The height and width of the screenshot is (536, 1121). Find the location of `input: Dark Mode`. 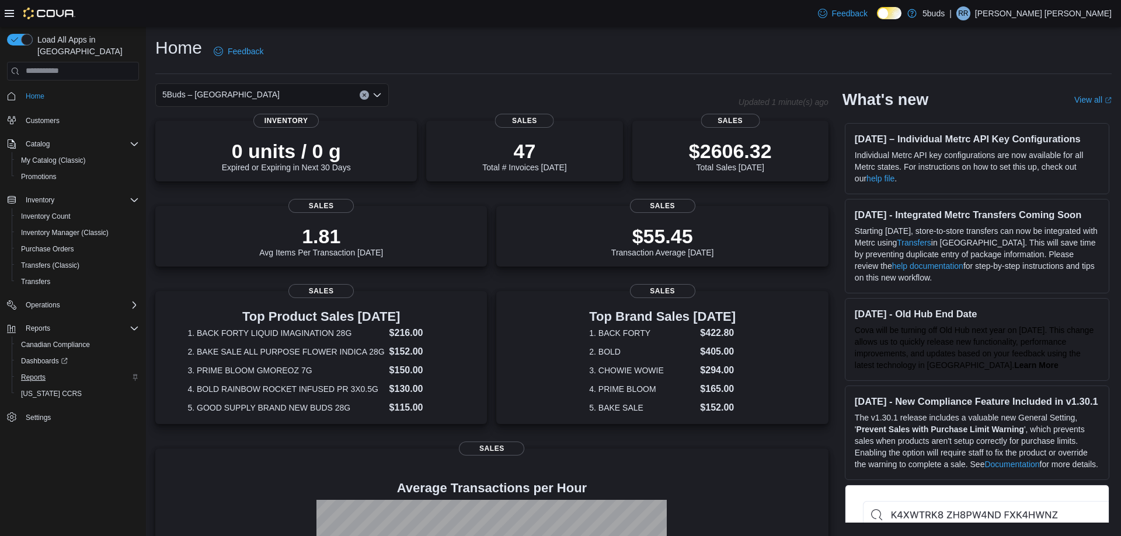

input: Dark Mode is located at coordinates (889, 13).